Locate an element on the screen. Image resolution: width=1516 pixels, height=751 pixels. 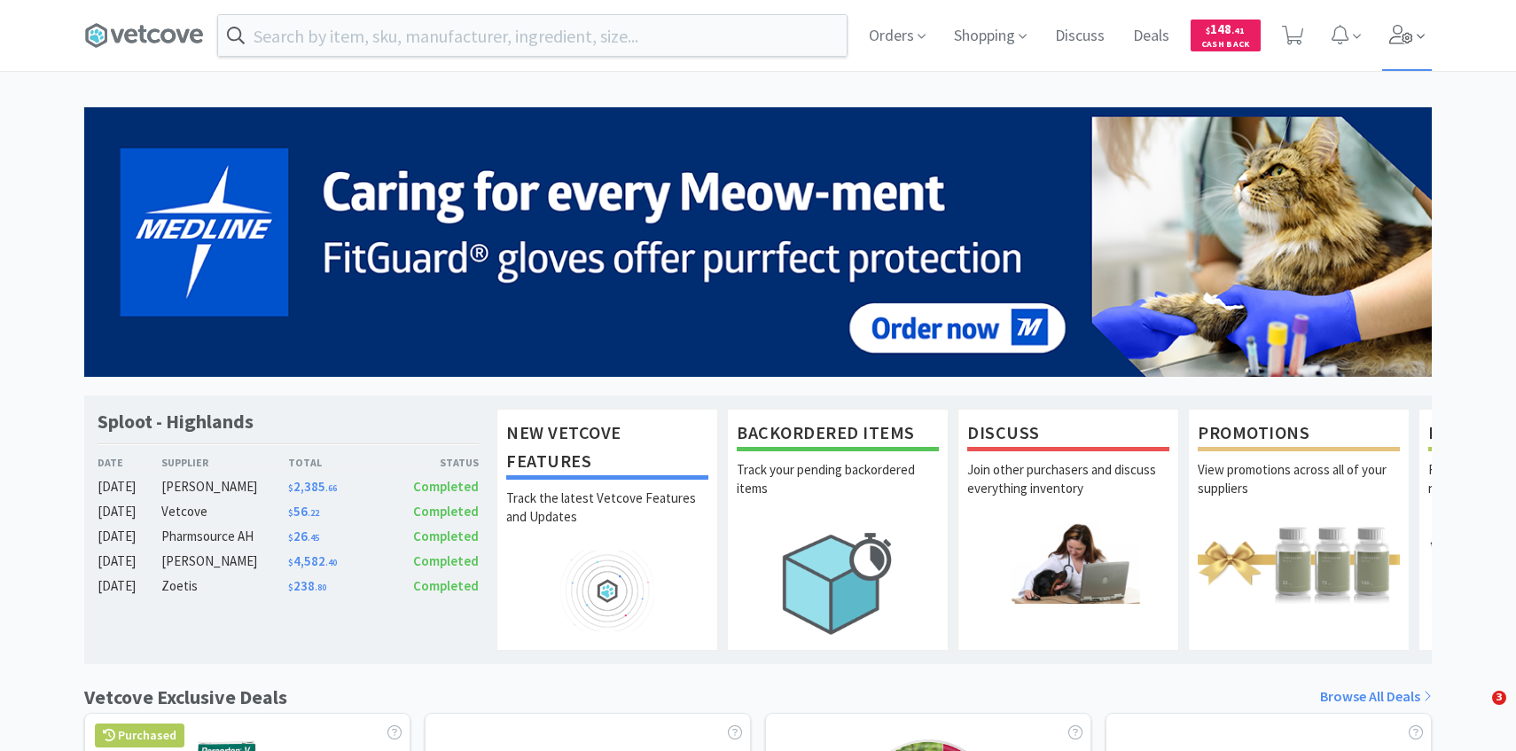
span: . 66 is located at coordinates (331, 488).